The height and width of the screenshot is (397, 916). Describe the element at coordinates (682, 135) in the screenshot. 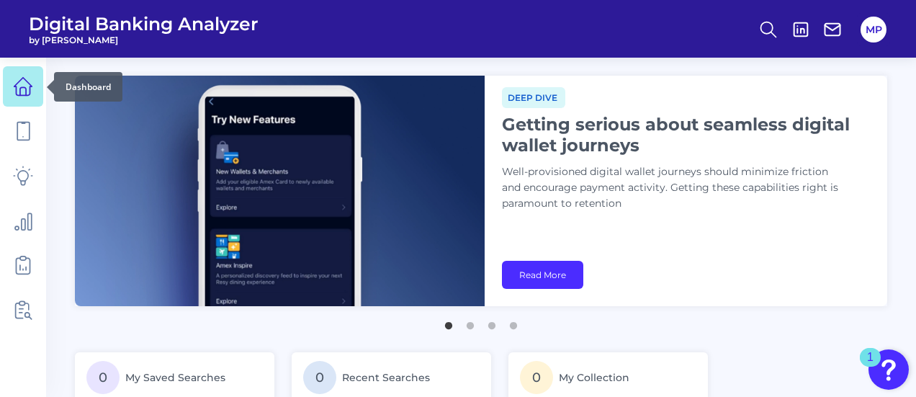

I see `h1: Getting serious about seamless digital wallet journeys` at that location.